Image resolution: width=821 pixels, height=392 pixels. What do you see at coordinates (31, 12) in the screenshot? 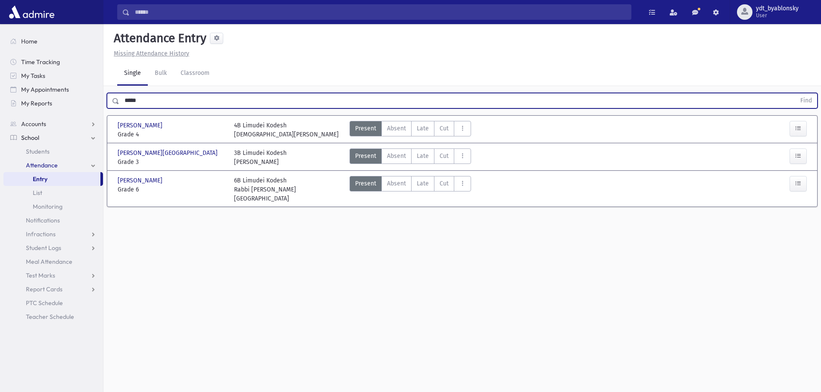
I see `img: AdmirePro` at bounding box center [31, 12].